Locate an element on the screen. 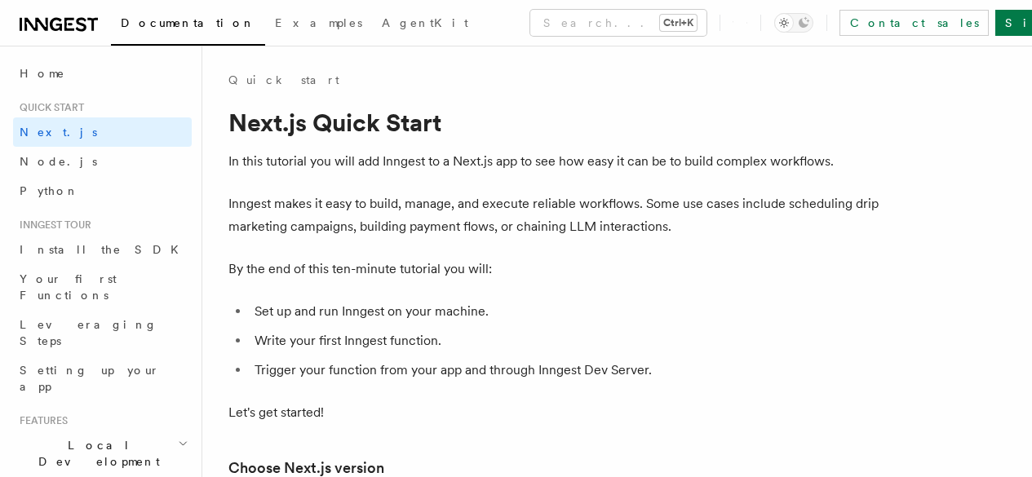 This screenshot has height=477, width=1032. span: Your first Functions is located at coordinates (68, 287).